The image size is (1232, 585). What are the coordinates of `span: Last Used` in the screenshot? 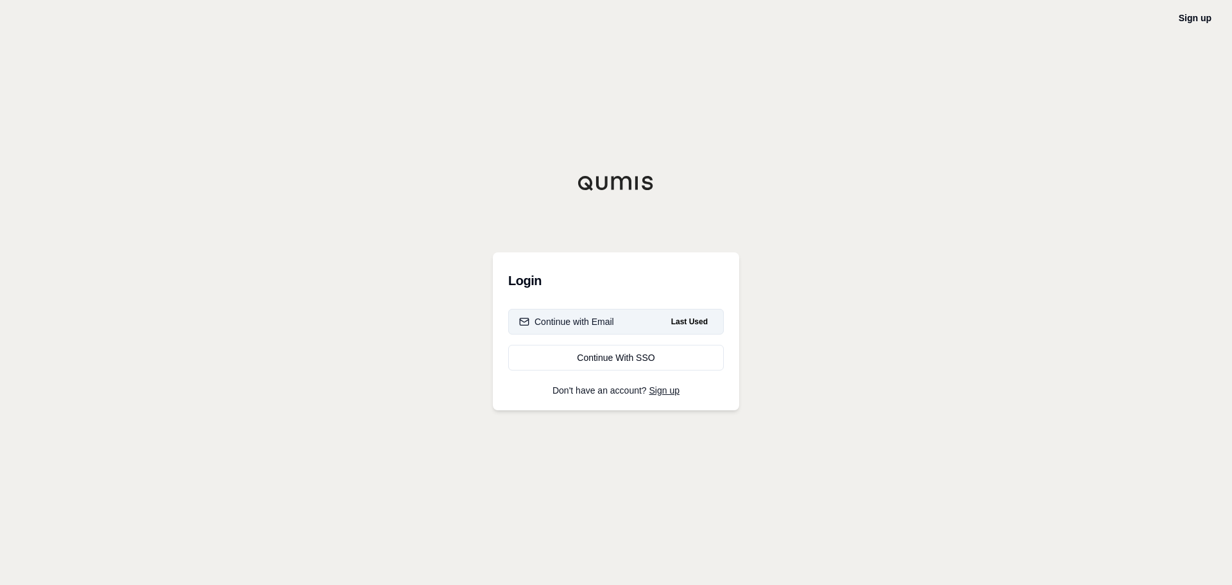 It's located at (689, 321).